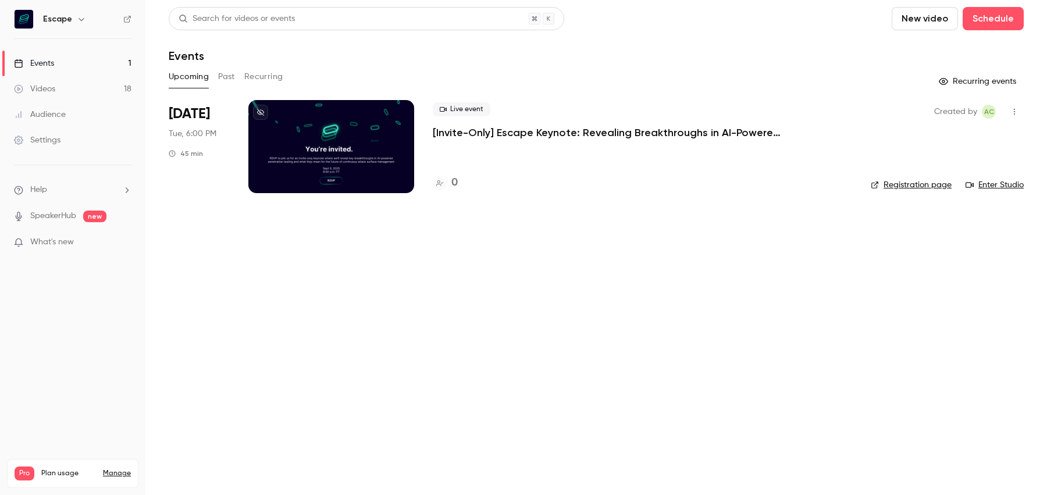 The height and width of the screenshot is (495, 1047). What do you see at coordinates (988, 112) in the screenshot?
I see `span: AC` at bounding box center [988, 112].